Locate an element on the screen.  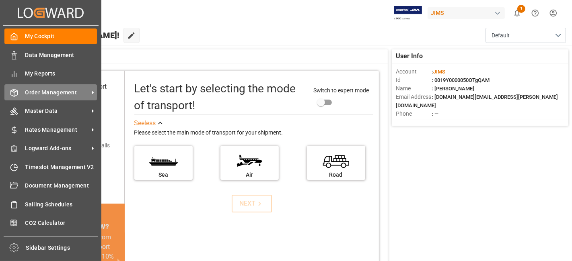
a: My Reports is located at coordinates (51, 74).